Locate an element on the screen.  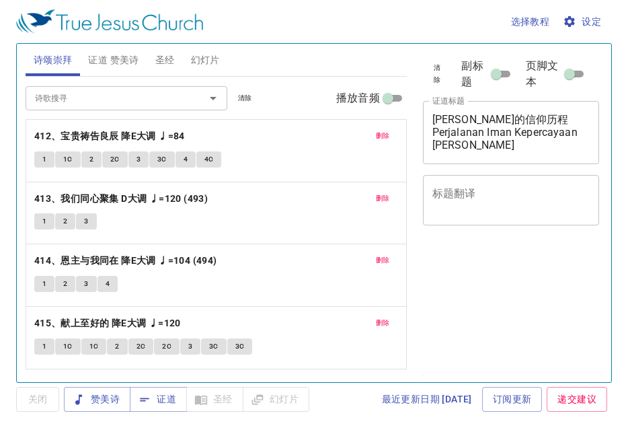
a: 订阅更新 is located at coordinates (513, 399).